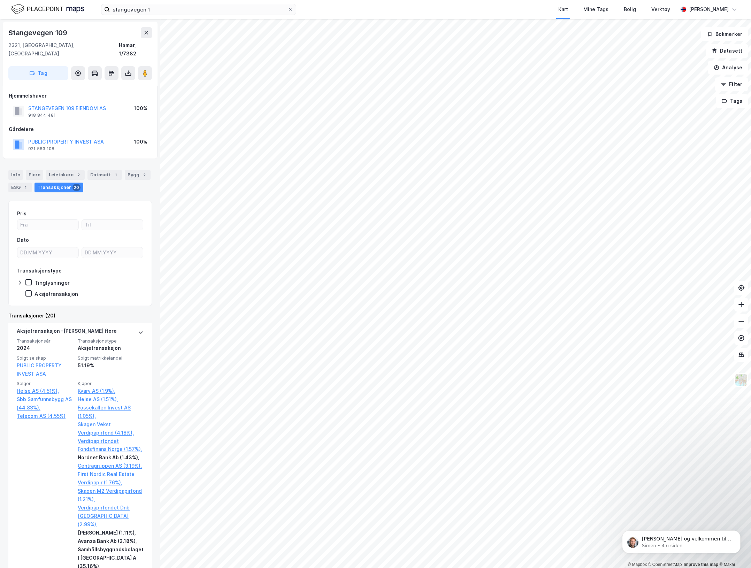 The height and width of the screenshot is (568, 751). What do you see at coordinates (45, 383) in the screenshot?
I see `span: Selger` at bounding box center [45, 383].